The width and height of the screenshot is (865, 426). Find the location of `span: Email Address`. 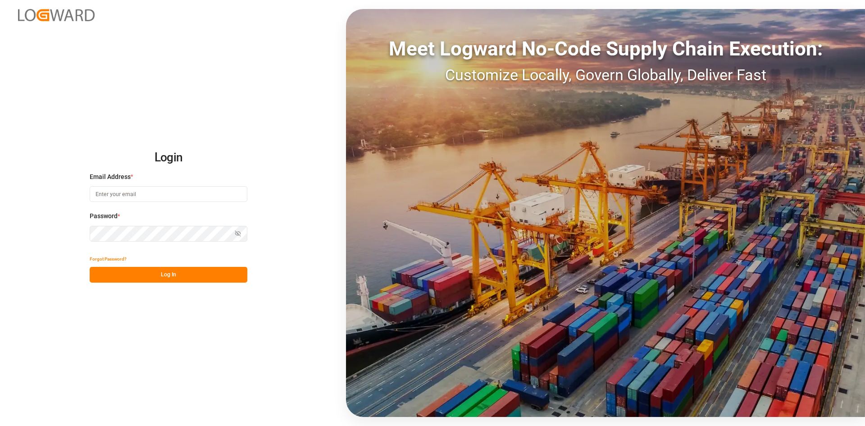

span: Email Address is located at coordinates (110, 177).